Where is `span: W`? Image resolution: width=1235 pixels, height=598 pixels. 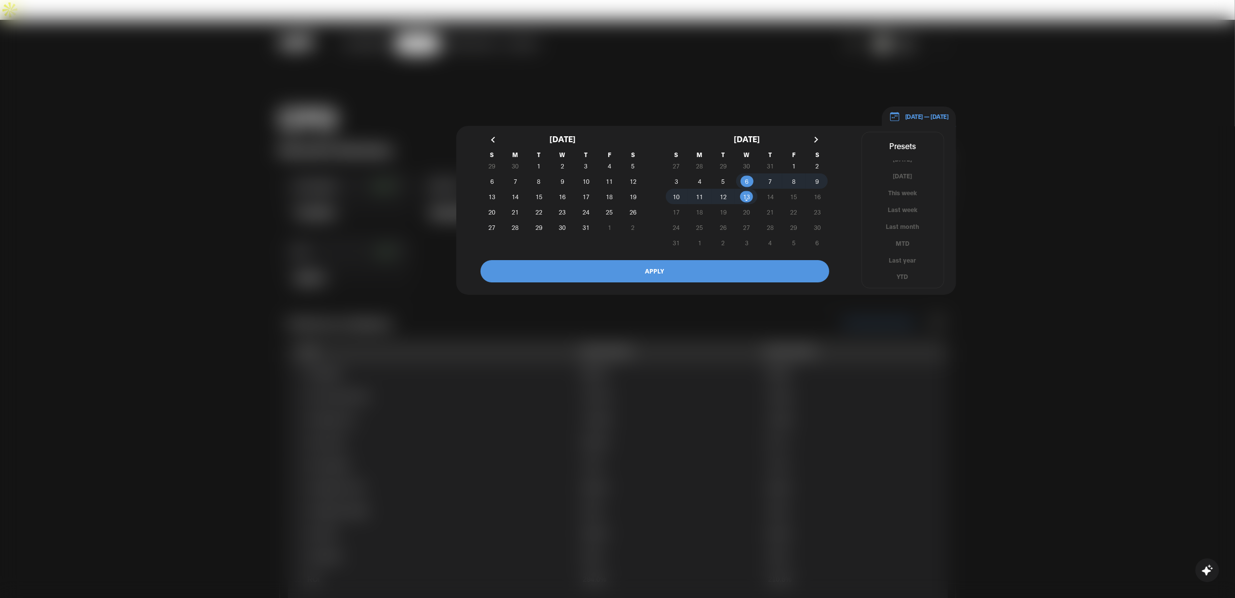 span: W is located at coordinates (562, 155).